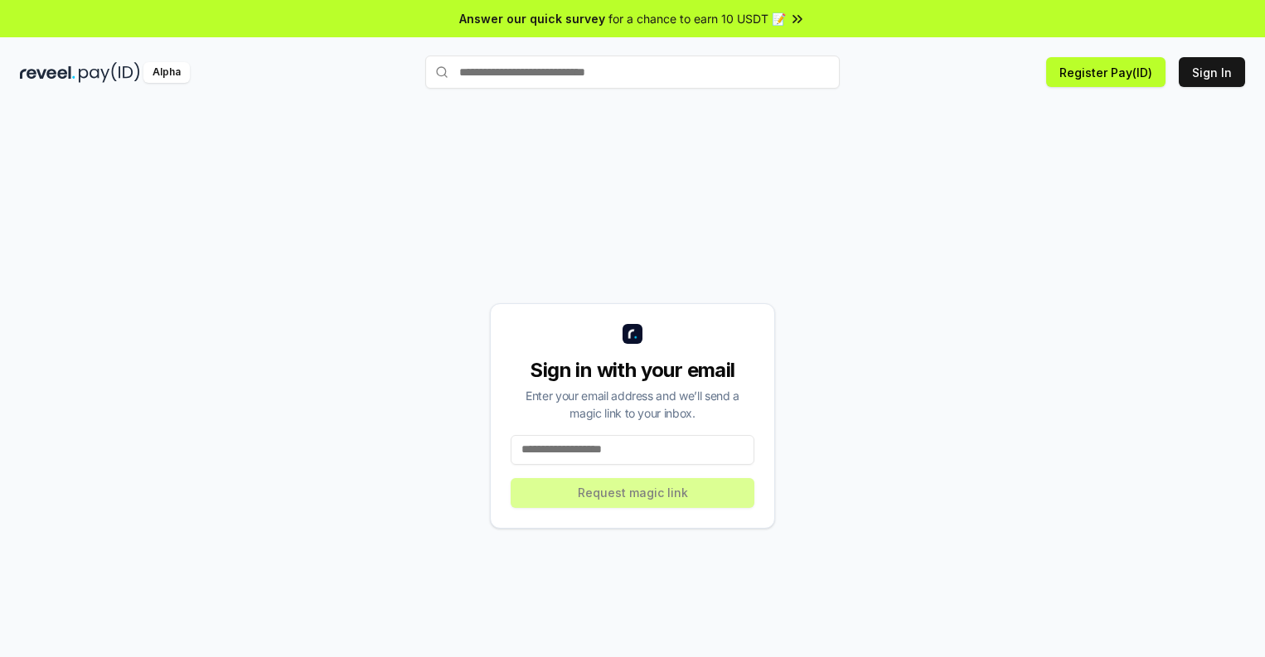 Image resolution: width=1265 pixels, height=657 pixels. What do you see at coordinates (47, 72) in the screenshot?
I see `img: reveel_dark` at bounding box center [47, 72].